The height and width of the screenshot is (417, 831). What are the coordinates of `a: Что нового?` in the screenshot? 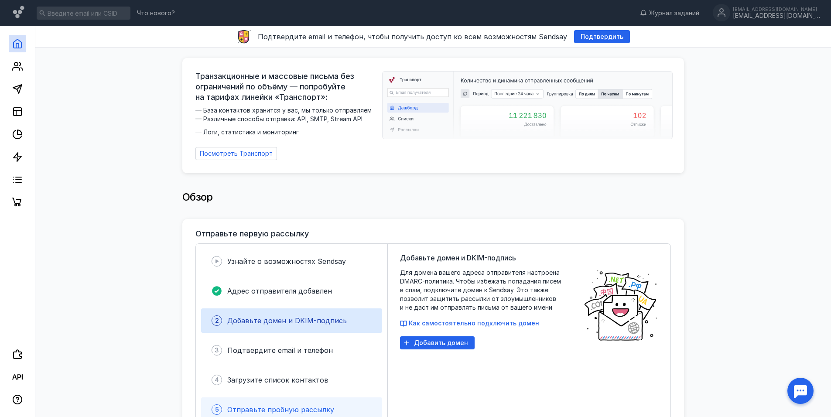 It's located at (156, 13).